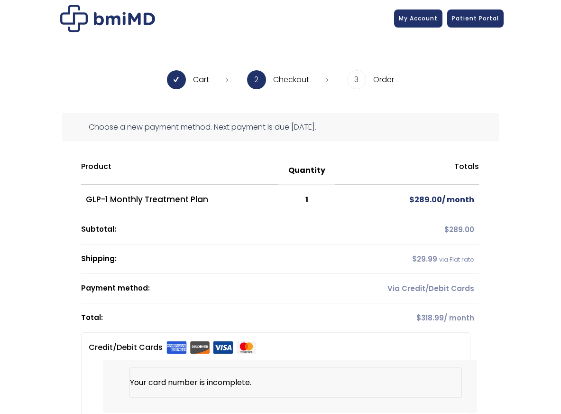  Describe the element at coordinates (457, 259) in the screenshot. I see `small: via Flat rate` at that location.